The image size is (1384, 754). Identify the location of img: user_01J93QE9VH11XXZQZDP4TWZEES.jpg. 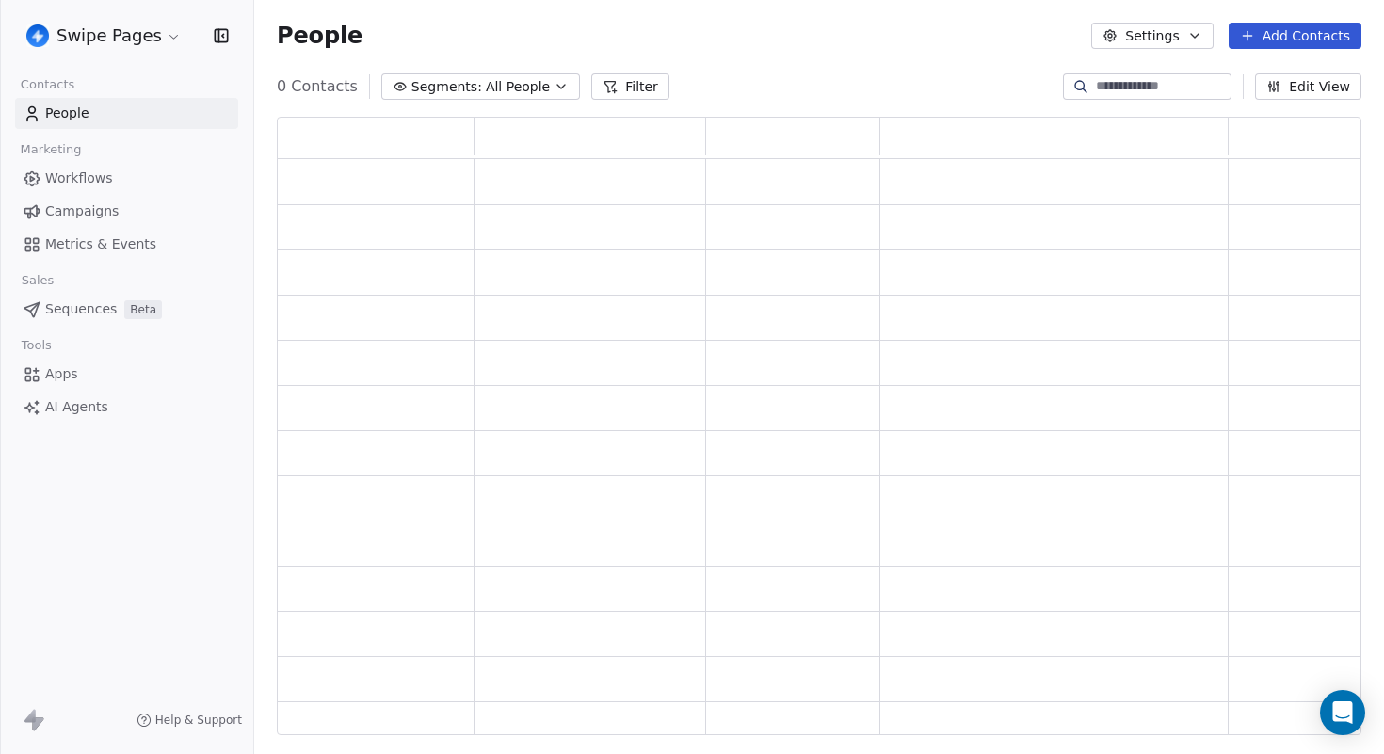
(38, 36).